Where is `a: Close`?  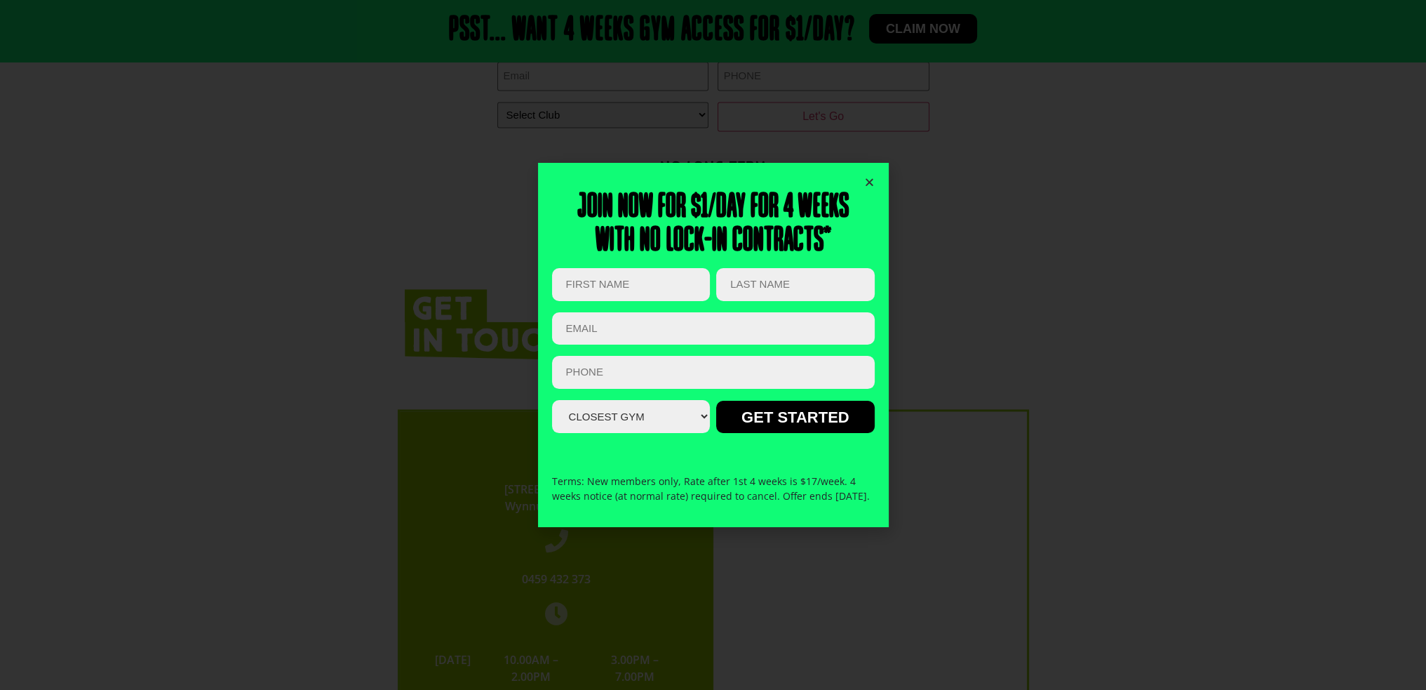 a: Close is located at coordinates (869, 182).